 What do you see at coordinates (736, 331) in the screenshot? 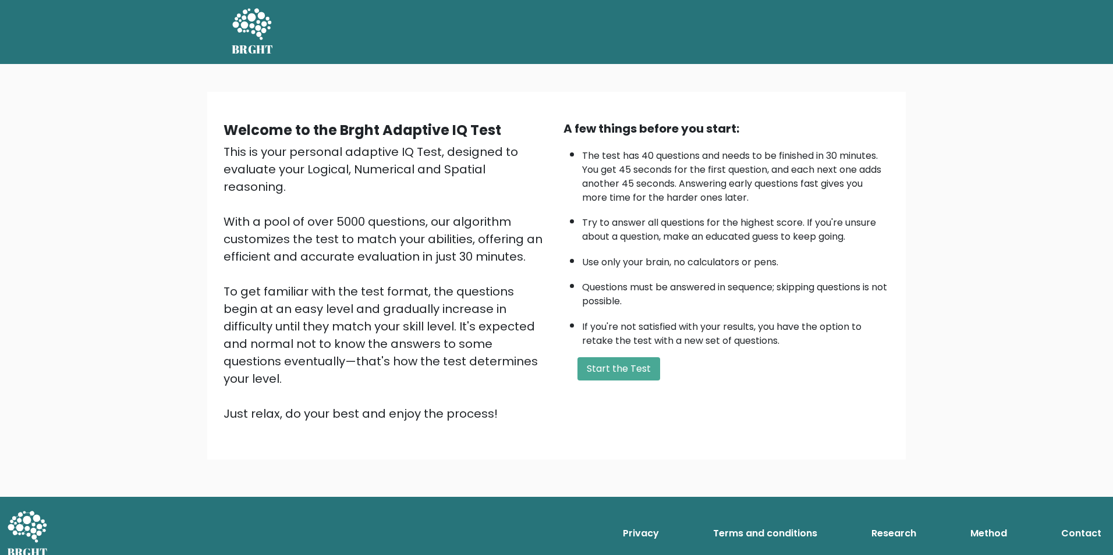
I see `li: If you're not satisfied with your results, you have the option to retake the test with a new set ...` at bounding box center [736, 331].